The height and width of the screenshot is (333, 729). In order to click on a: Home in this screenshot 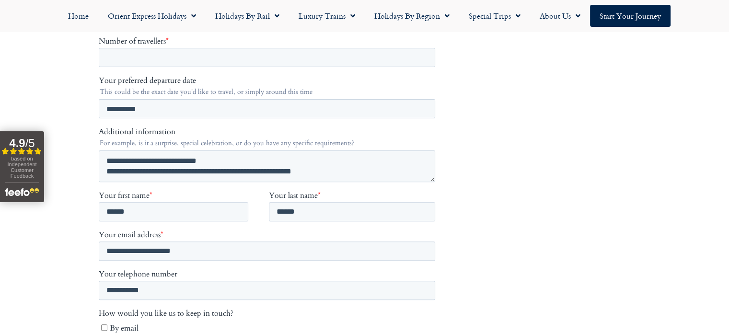, I will do `click(78, 16)`.